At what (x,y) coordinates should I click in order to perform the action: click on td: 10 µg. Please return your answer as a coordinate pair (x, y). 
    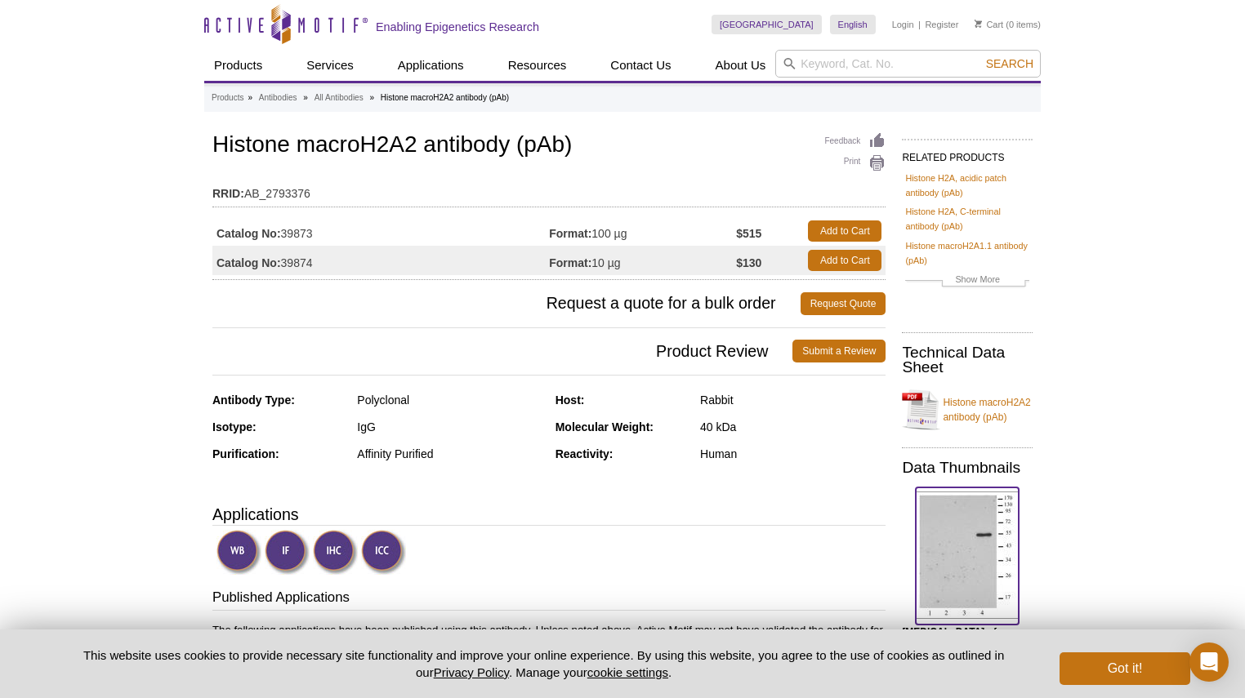
    Looking at the image, I should click on (642, 261).